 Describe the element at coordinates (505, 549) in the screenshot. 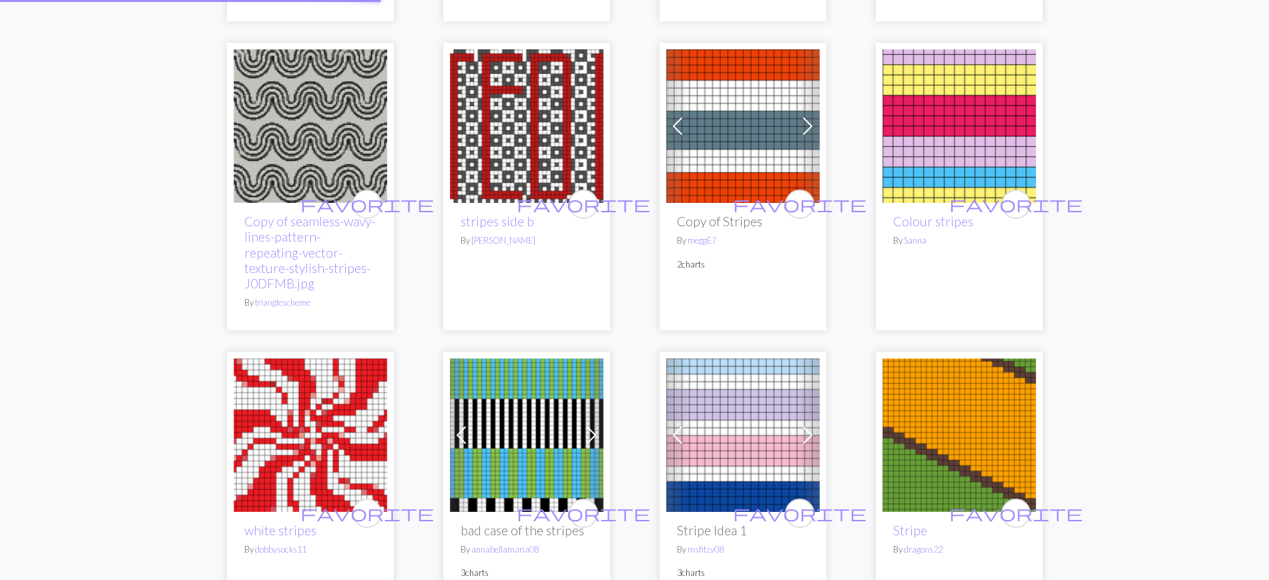

I see `a: annabellamaria08` at that location.